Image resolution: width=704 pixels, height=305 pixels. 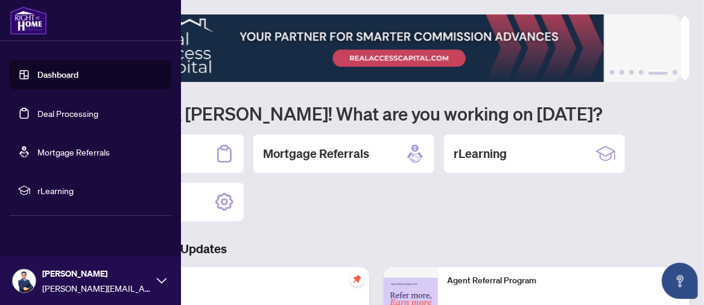 What do you see at coordinates (100, 191) in the screenshot?
I see `span: rLearning` at bounding box center [100, 191].